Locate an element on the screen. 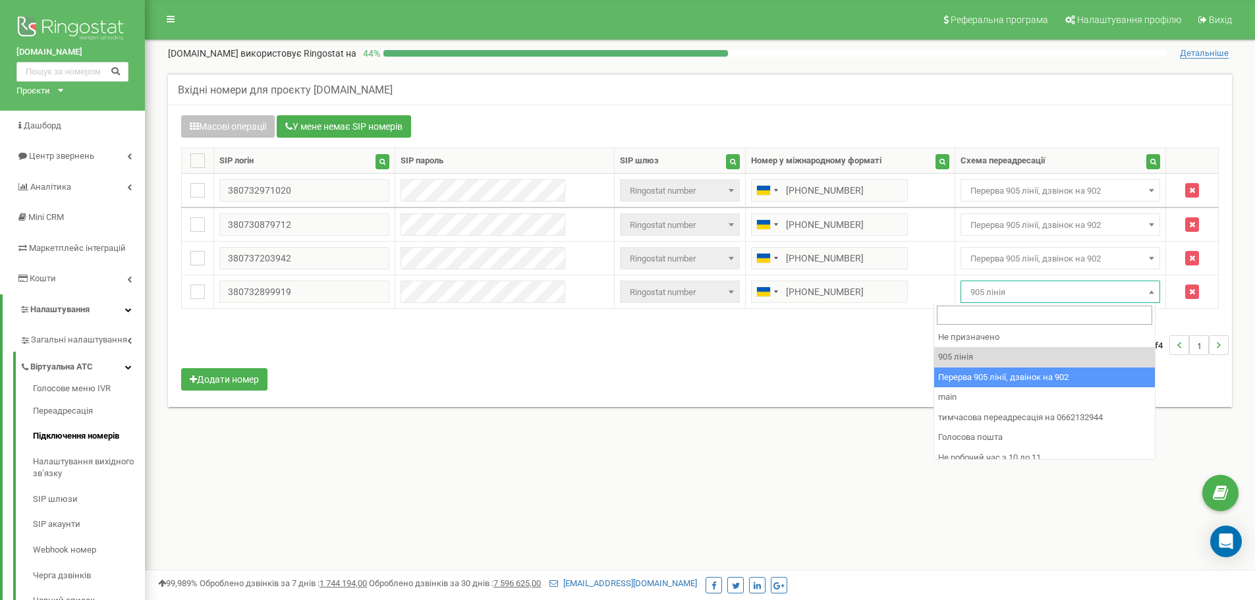 This screenshot has width=1255, height=600. div: SIP логін is located at coordinates (237, 161).